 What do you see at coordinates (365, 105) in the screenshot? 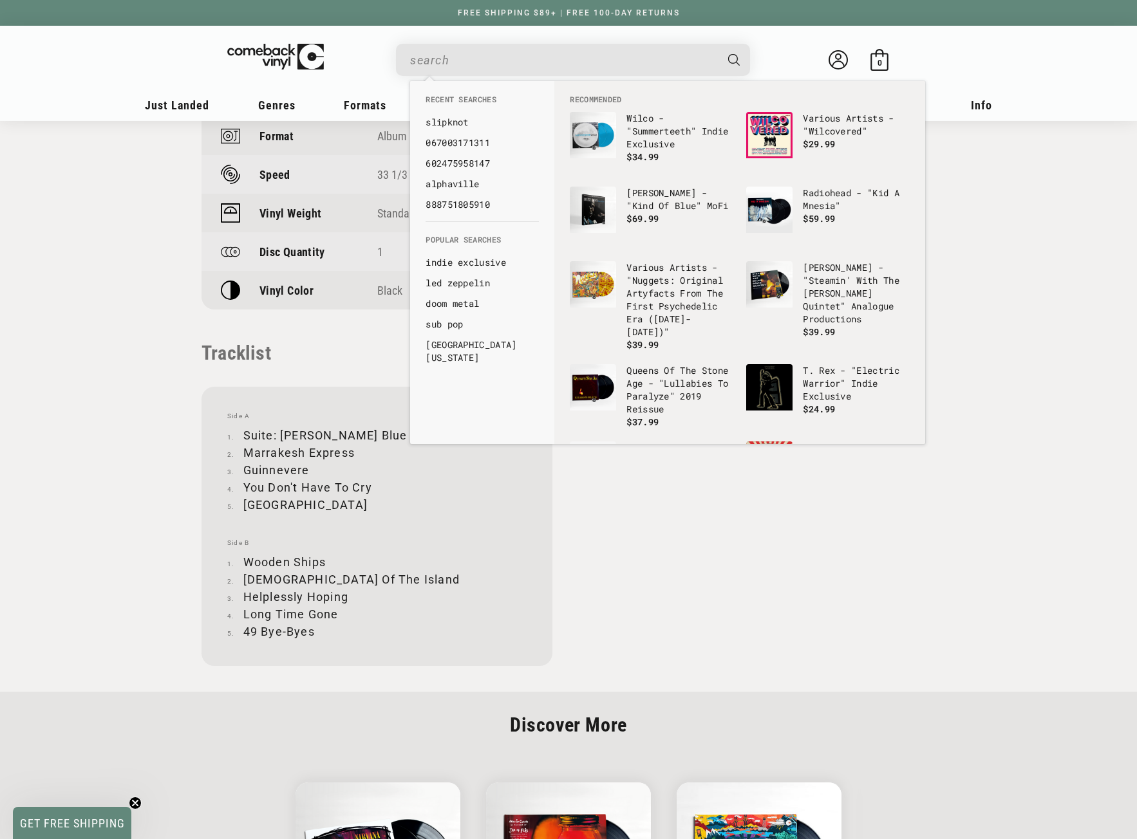
I see `span: Formats` at bounding box center [365, 105].